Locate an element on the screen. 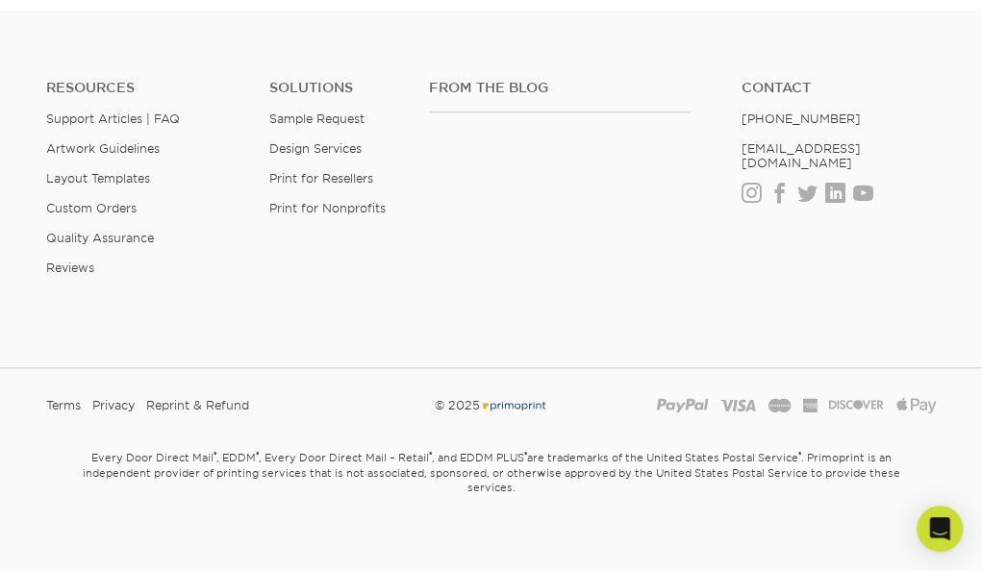 This screenshot has height=571, width=982. a: Artwork Guidelines is located at coordinates (103, 148).